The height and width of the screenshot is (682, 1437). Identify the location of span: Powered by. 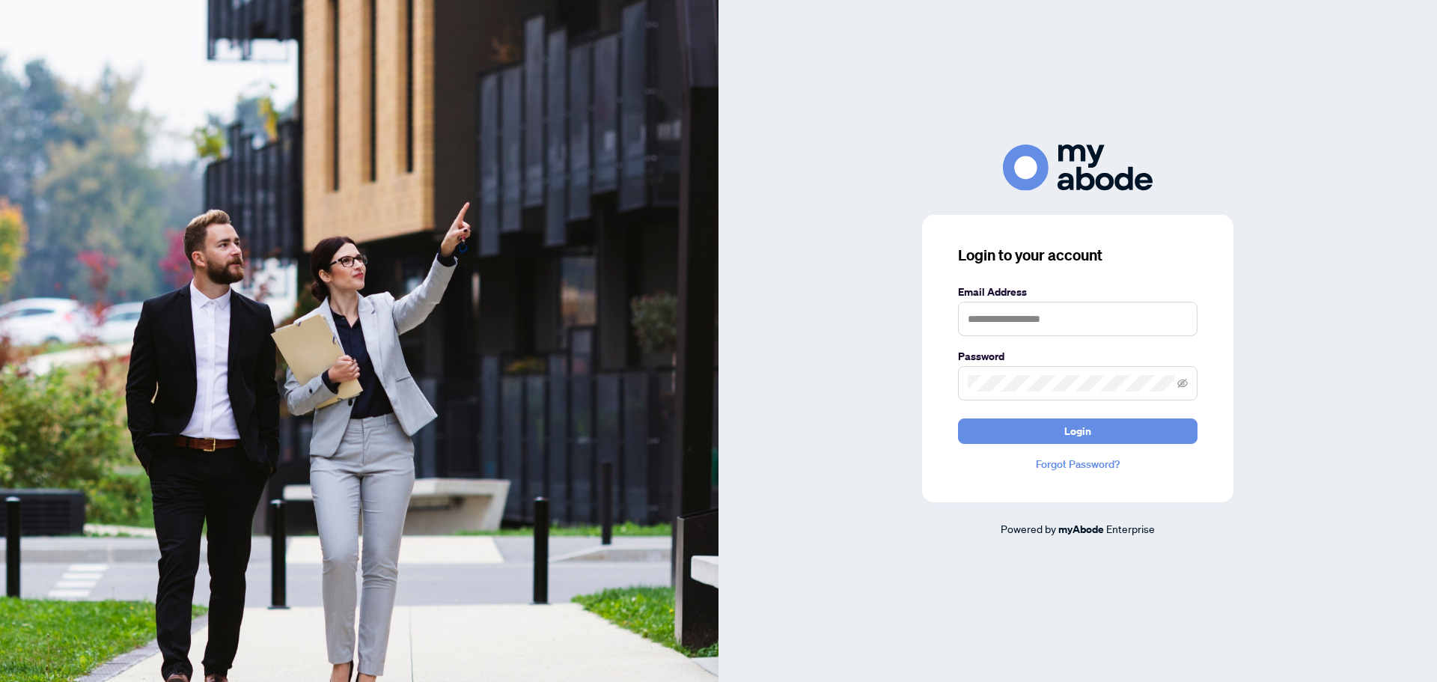
(1028, 528).